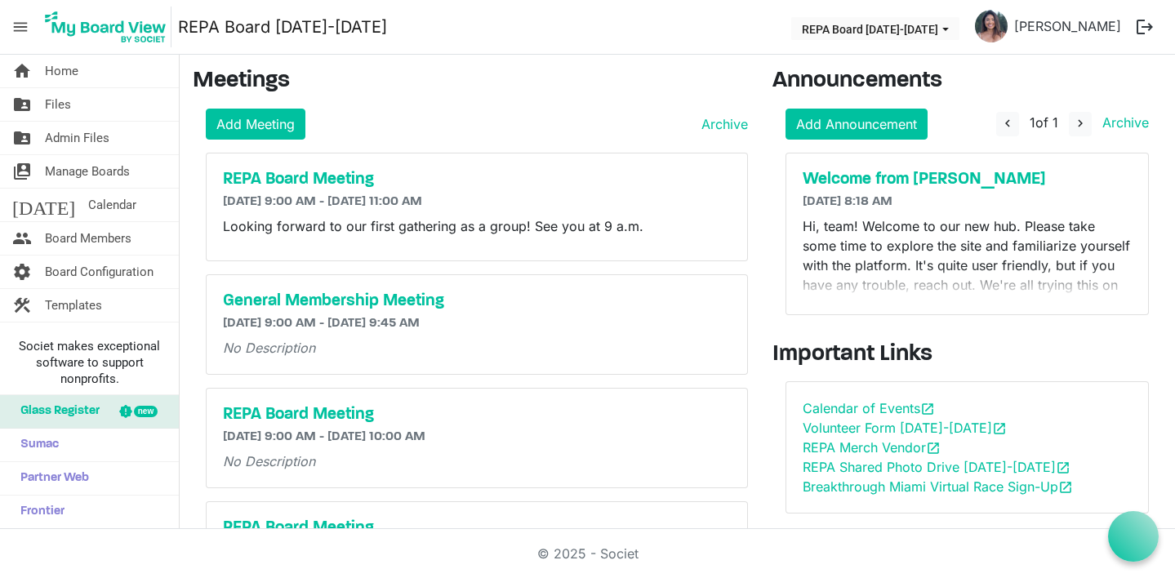  What do you see at coordinates (35, 445) in the screenshot?
I see `span: Sumac` at bounding box center [35, 445].